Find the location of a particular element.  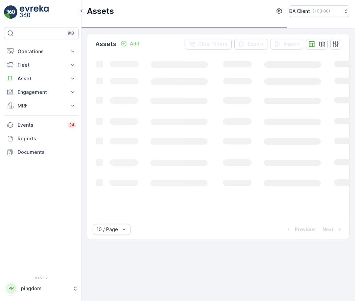

p: Events is located at coordinates (41, 125).